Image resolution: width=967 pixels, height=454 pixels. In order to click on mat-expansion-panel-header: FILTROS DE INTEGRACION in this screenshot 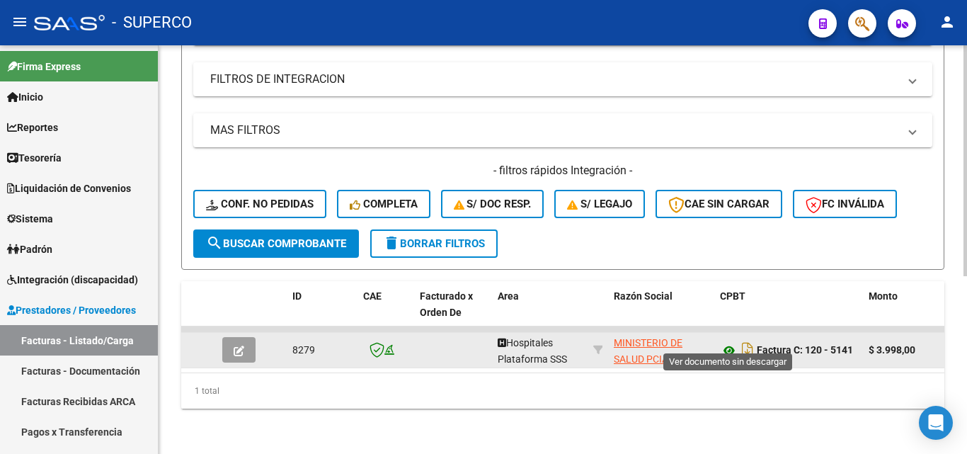, I will do `click(563, 79)`.